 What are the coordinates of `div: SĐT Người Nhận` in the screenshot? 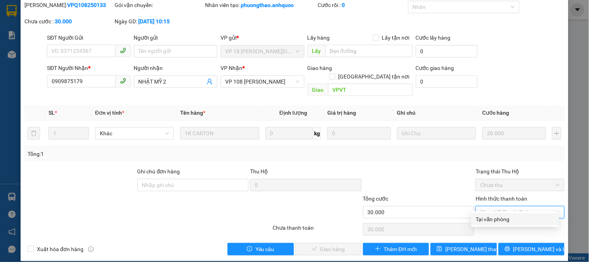 It's located at (89, 68).